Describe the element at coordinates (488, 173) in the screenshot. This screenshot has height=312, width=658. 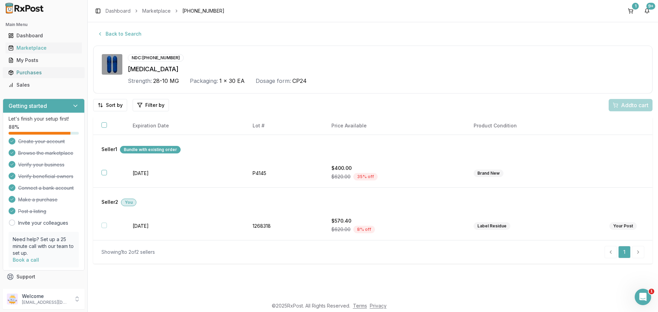
I see `div: Brand New` at that location.